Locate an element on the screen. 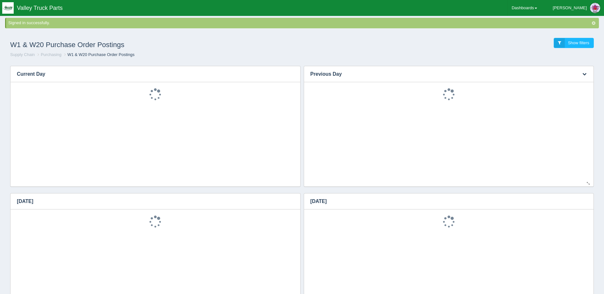 Image resolution: width=604 pixels, height=294 pixels. li: W1 & W20 Purchase Order Postings is located at coordinates (99, 55).